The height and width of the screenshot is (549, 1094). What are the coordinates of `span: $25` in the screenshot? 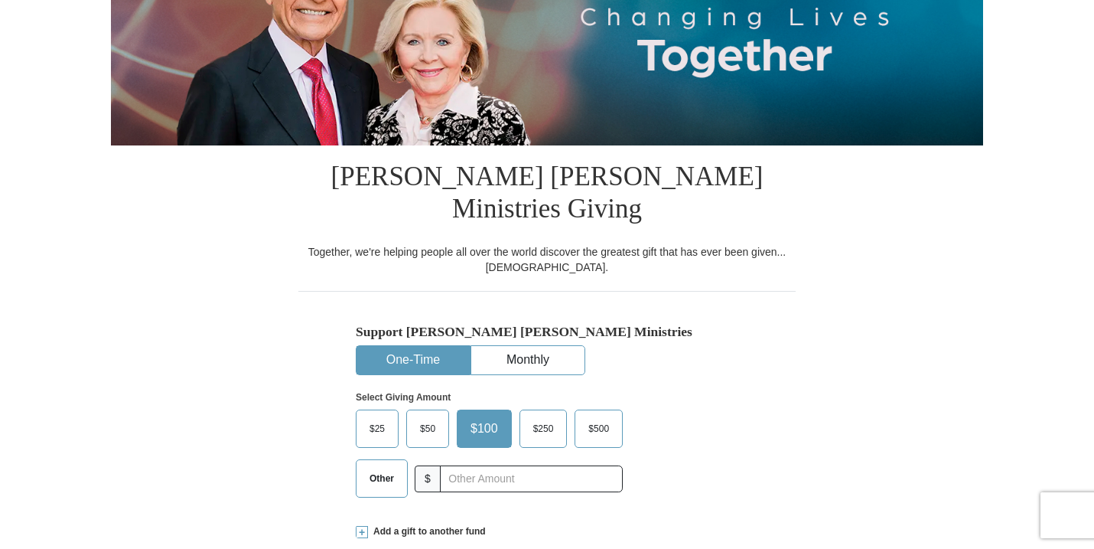 It's located at (377, 428).